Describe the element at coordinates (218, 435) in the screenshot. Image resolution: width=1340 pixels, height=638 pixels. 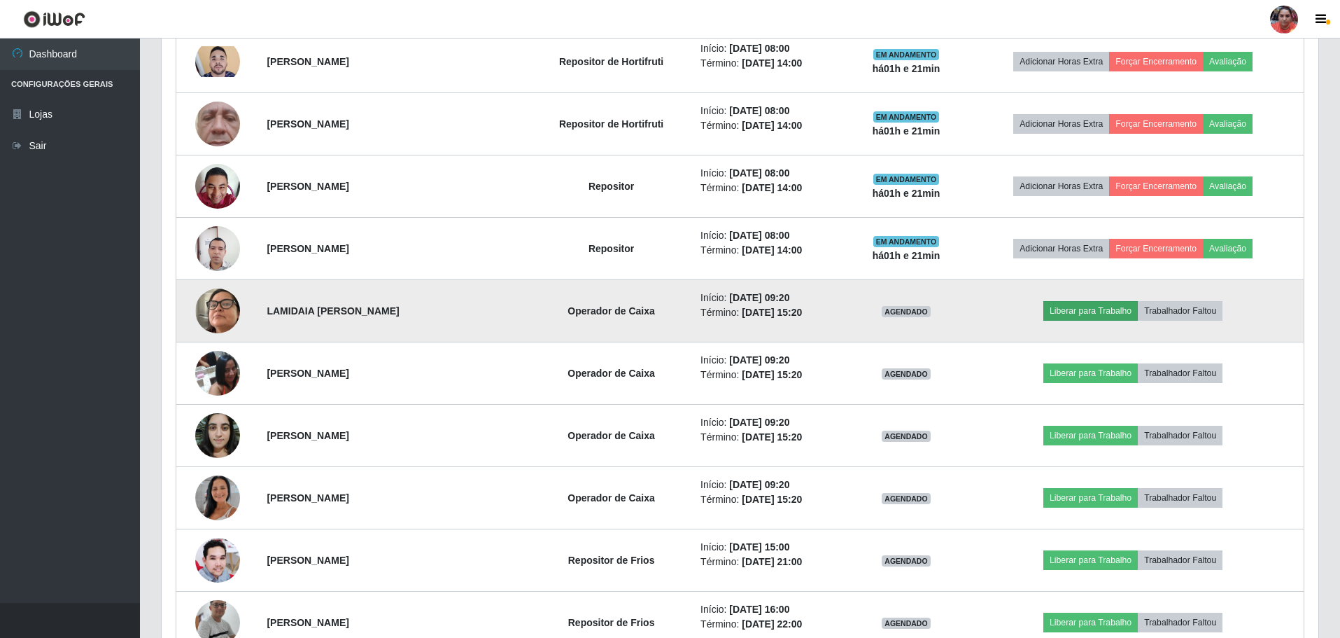
I see `img: 1742177535475.jpeg` at that location.